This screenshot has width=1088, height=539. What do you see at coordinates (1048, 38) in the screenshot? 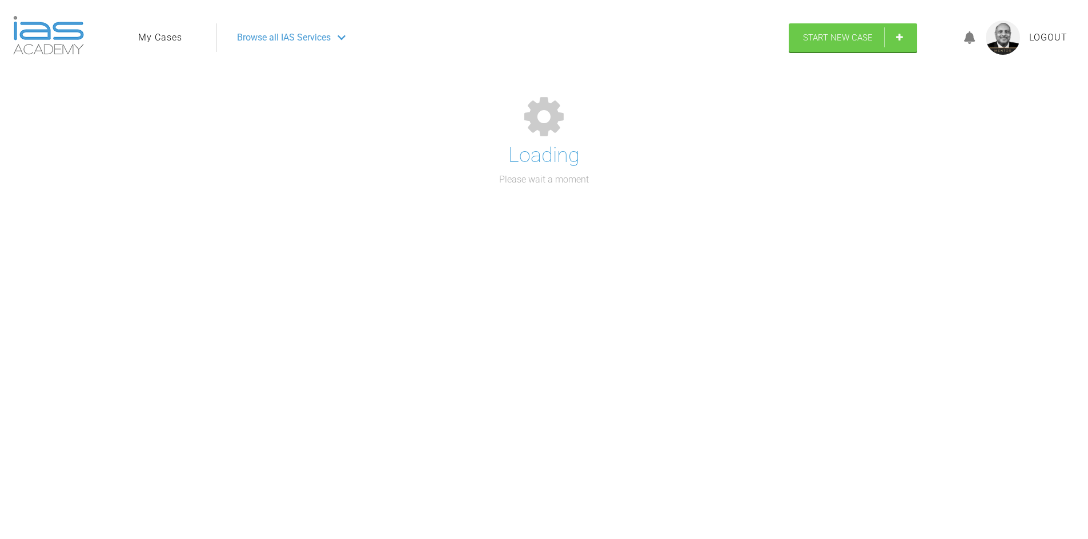
I see `a: Logout` at bounding box center [1048, 38].